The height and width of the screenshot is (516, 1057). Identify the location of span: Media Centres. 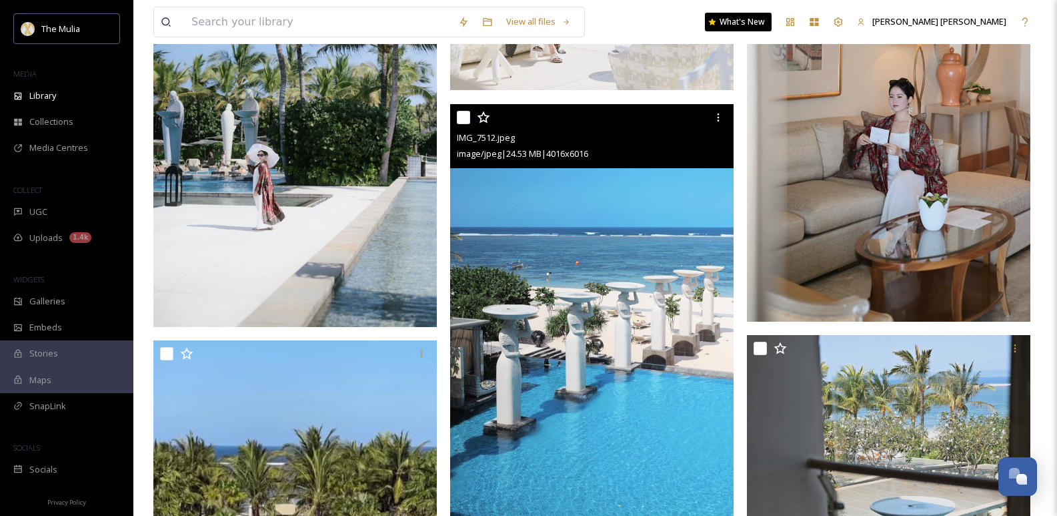
(59, 147).